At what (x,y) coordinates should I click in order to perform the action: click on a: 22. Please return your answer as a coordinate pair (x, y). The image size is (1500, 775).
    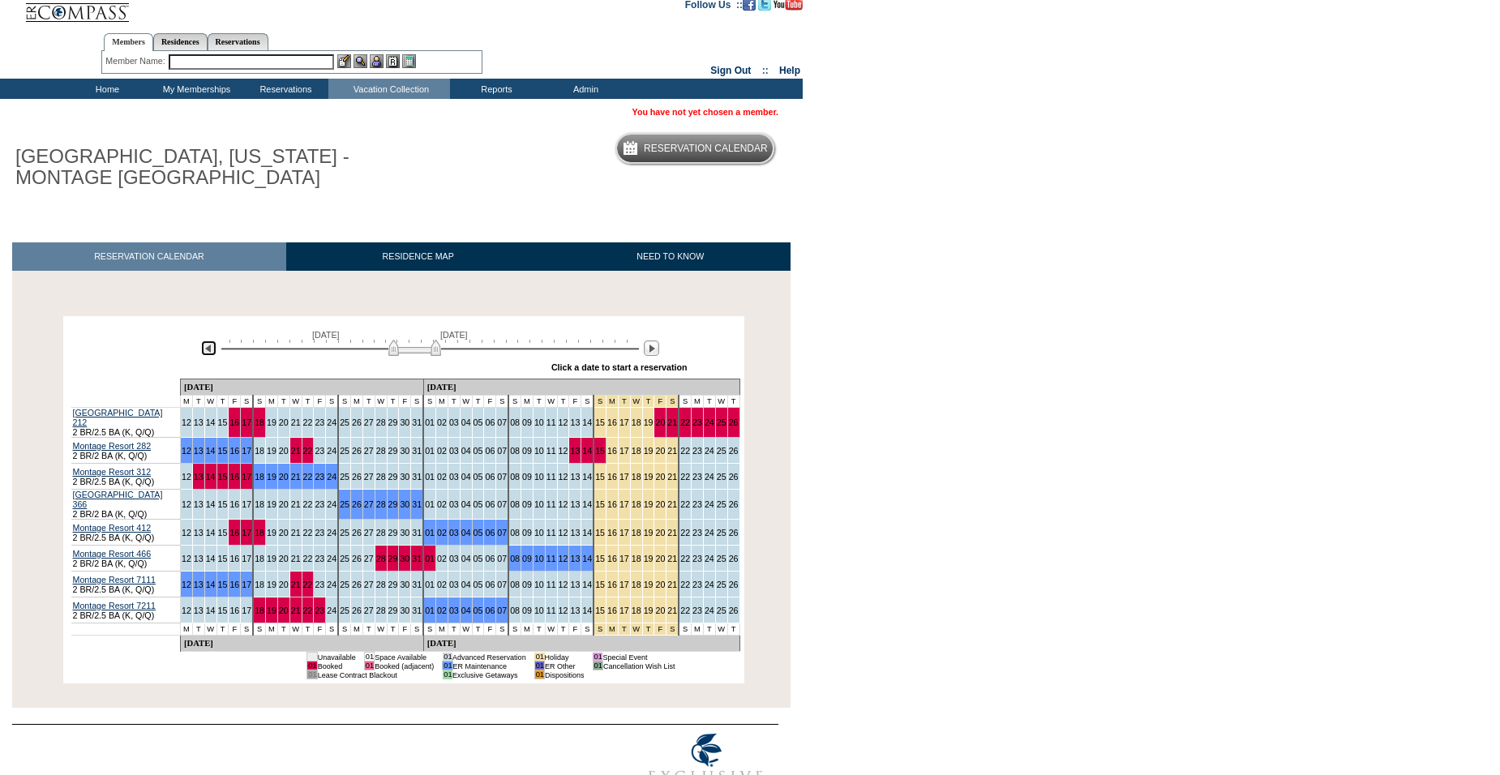
    Looking at the image, I should click on (685, 533).